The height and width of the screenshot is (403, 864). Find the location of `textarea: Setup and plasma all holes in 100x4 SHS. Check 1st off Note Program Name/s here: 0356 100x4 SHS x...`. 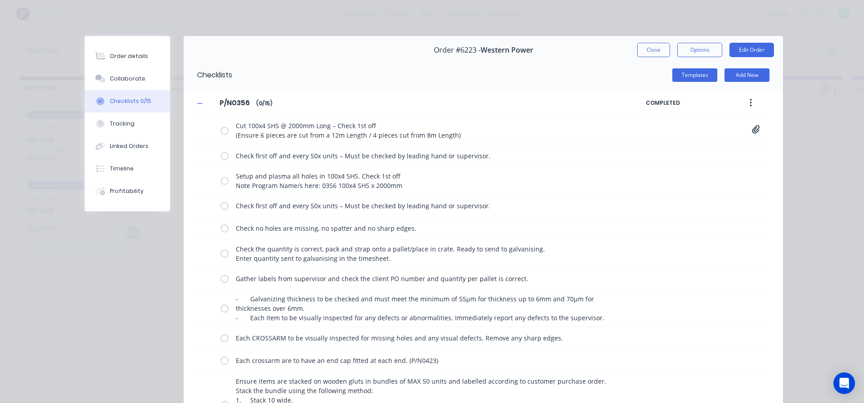

textarea: Setup and plasma all holes in 100x4 SHS. Check 1st off Note Program Name/s here: 0356 100x4 SHS x... is located at coordinates (427, 181).